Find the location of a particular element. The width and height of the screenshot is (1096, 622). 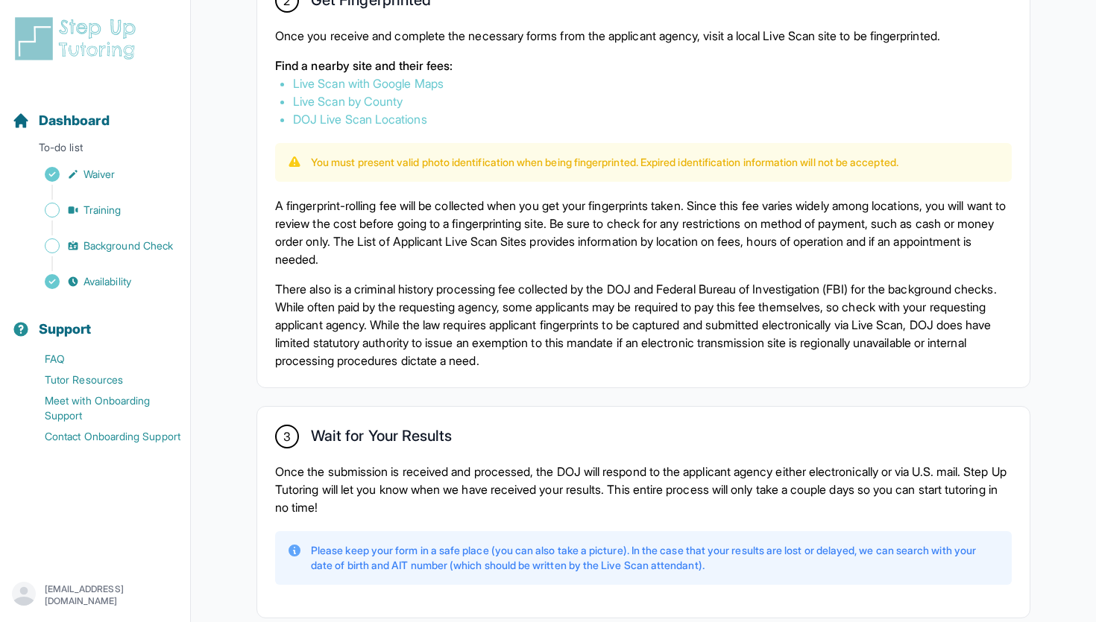

a: Meet with Onboarding Support is located at coordinates (101, 408).